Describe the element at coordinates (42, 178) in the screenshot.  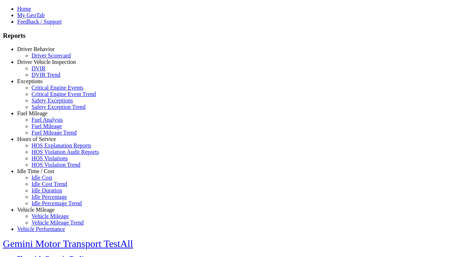
I see `a: Idle Cost` at that location.